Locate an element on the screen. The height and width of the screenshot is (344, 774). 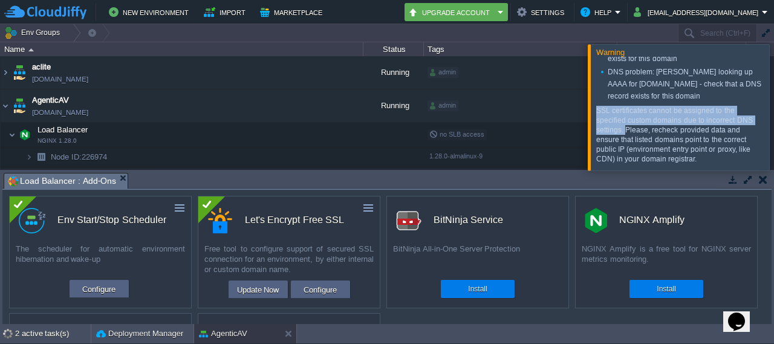
img: logo.png is located at coordinates (409, 221).